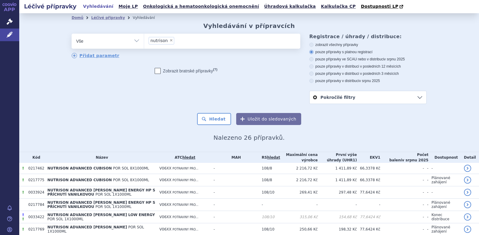 The height and width of the screenshot is (235, 479). I want to click on th: Počet balení, so click(404, 158).